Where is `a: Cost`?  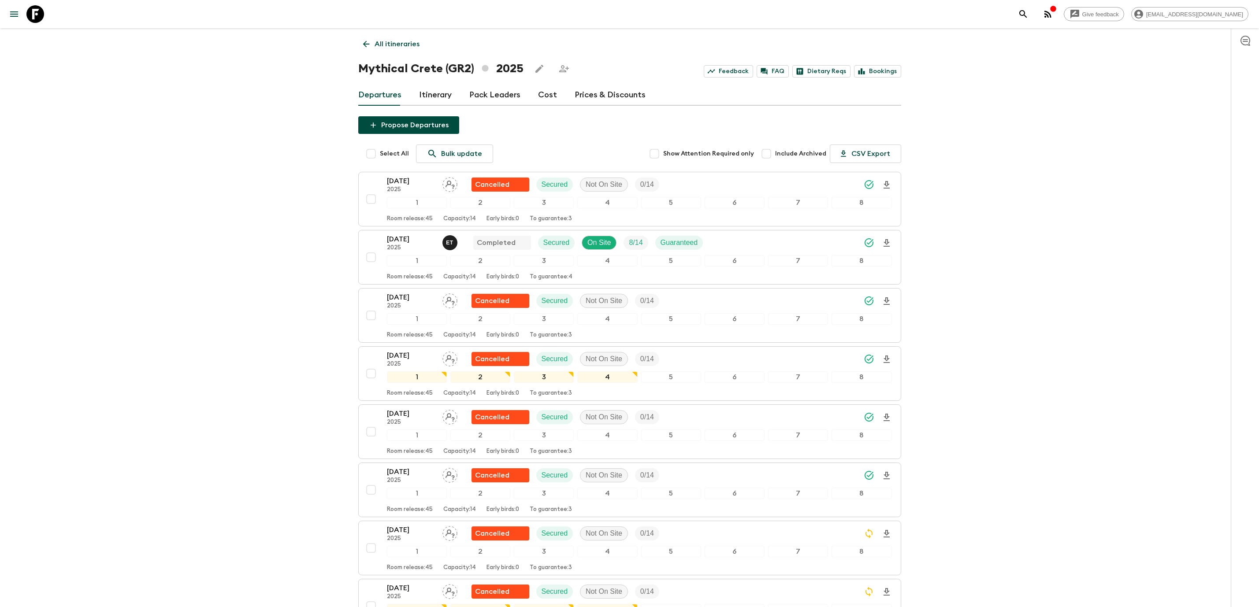
a: Cost is located at coordinates (547, 95).